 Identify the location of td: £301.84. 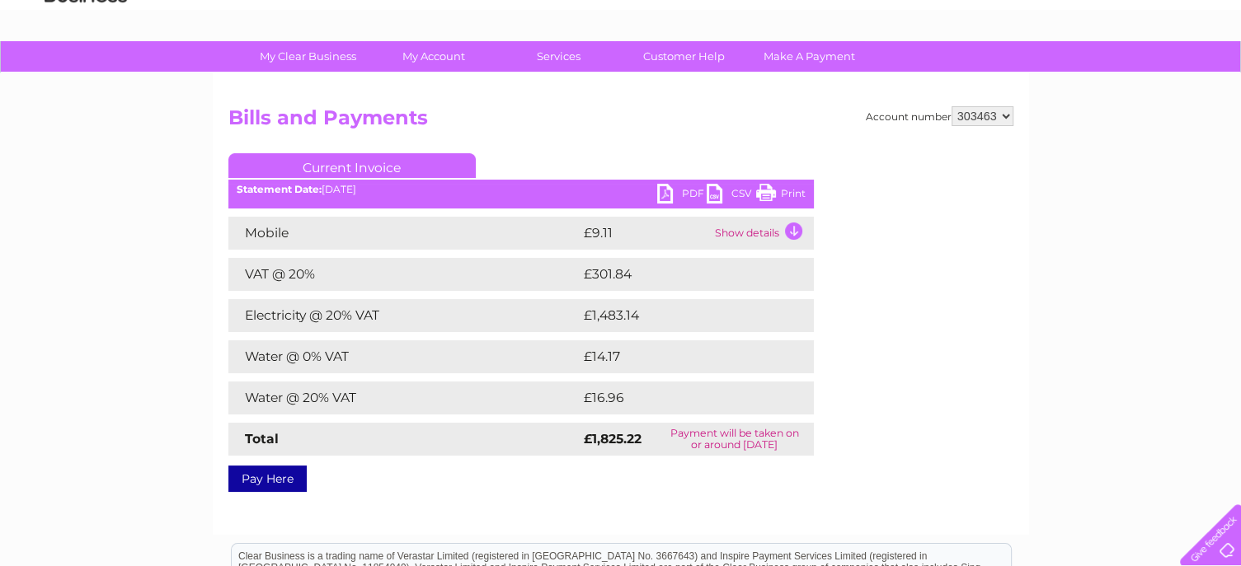
(682, 274).